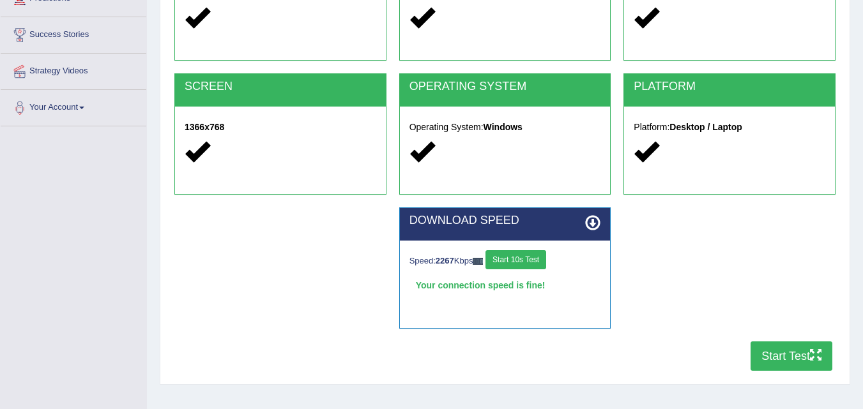  I want to click on img: ajax-loader-fb-connection.gif, so click(478, 261).